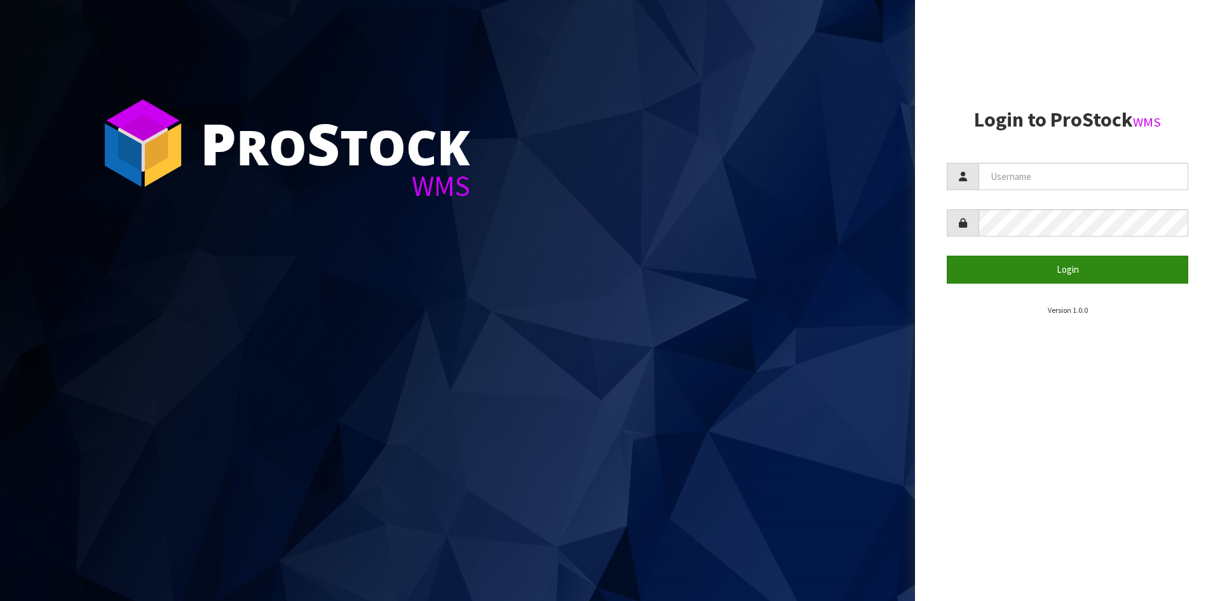 The width and height of the screenshot is (1220, 601). Describe the element at coordinates (1068, 119) in the screenshot. I see `h2: Login to ProStock` at that location.